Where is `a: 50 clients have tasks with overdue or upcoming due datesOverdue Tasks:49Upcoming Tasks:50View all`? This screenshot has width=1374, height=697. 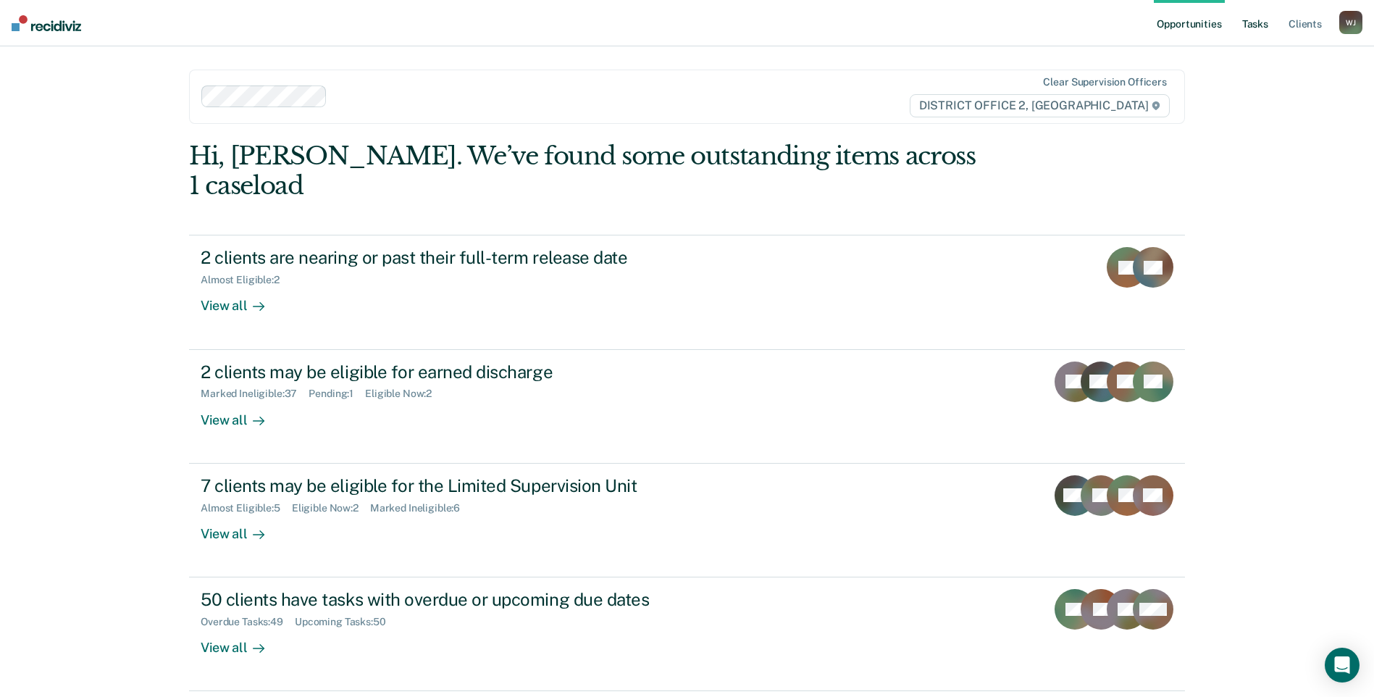 a: 50 clients have tasks with overdue or upcoming due datesOverdue Tasks:49Upcoming Tasks:50View all is located at coordinates (687, 634).